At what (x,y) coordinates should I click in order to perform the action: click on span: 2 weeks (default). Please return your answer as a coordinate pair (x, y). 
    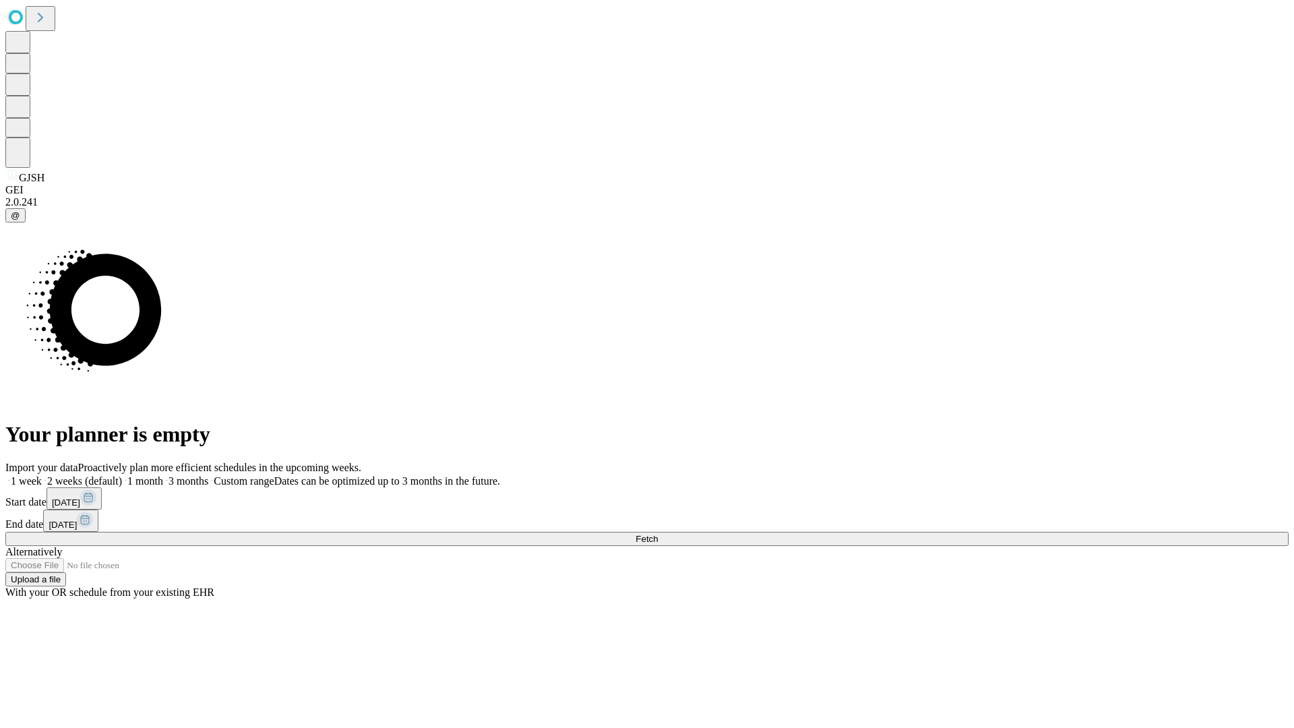
    Looking at the image, I should click on (84, 480).